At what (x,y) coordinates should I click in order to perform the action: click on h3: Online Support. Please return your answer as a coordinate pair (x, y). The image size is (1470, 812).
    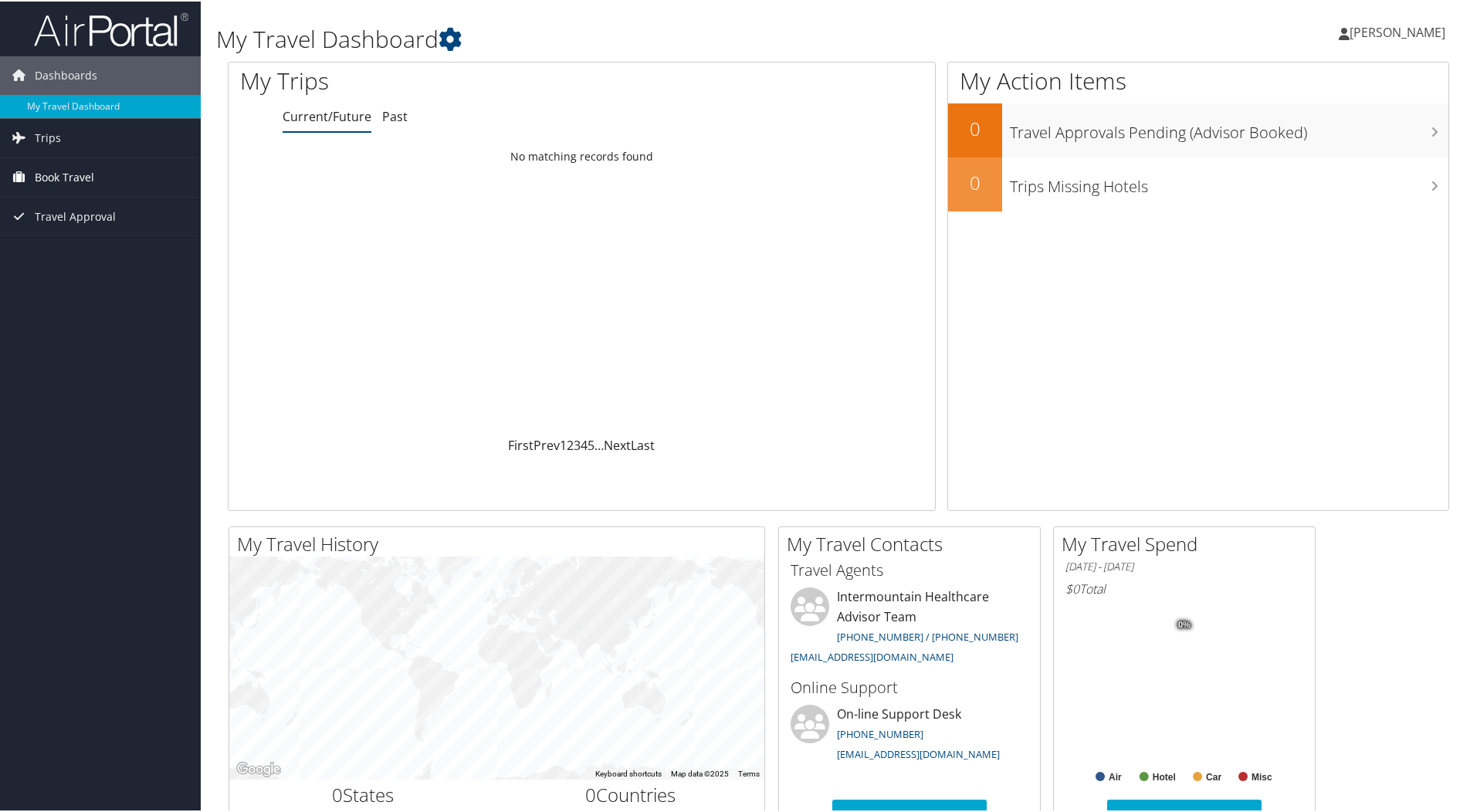
    Looking at the image, I should click on (909, 686).